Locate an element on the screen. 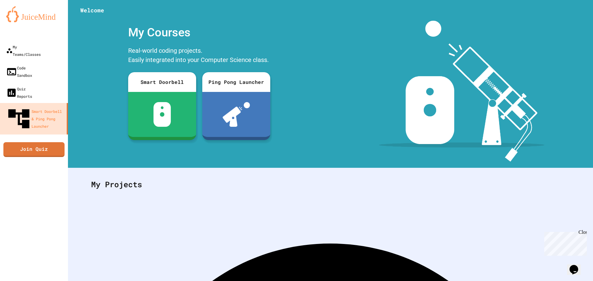 Image resolution: width=593 pixels, height=281 pixels. img: logo-orange.svg is located at coordinates (34, 14).